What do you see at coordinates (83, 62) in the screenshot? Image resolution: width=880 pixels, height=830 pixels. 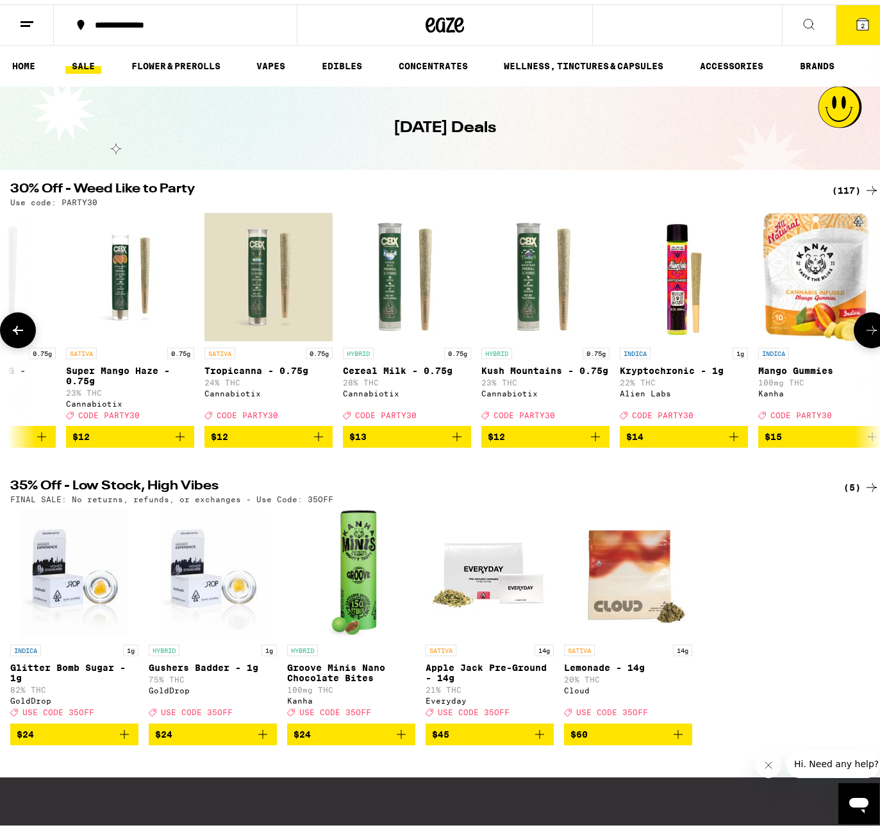 I see `a: SALE` at bounding box center [83, 62].